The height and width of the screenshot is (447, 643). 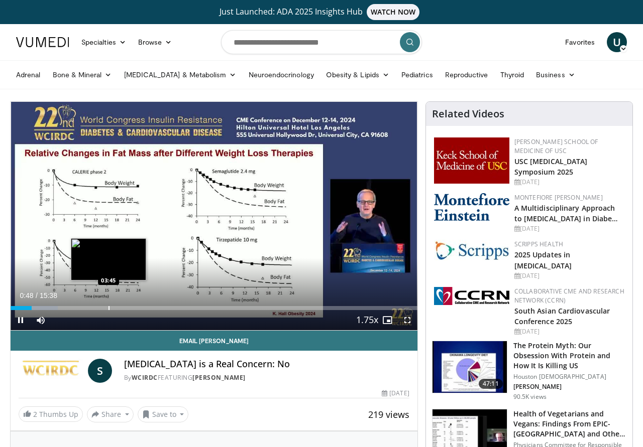 I want to click on img: b7b8b05e-5021-418b-a89a-60a270e7cf82.150x105_q85_crop-smart_upscale.jpg, so click(x=469, y=367).